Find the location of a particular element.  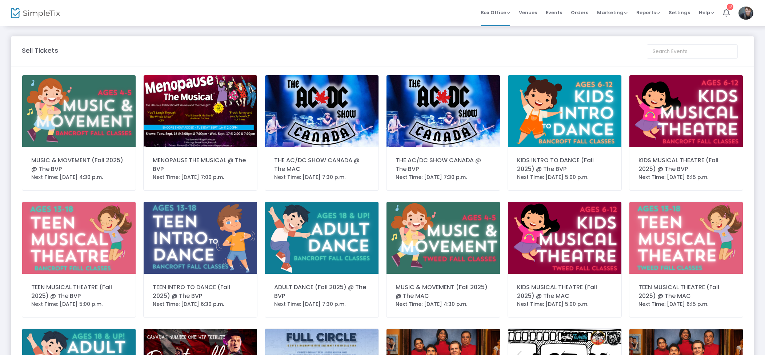

img: 63890697455911094720.png is located at coordinates (79, 237).